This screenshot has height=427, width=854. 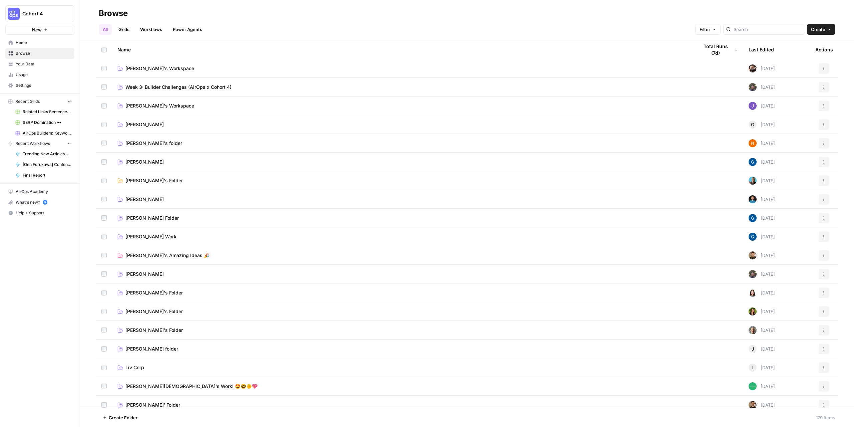 What do you see at coordinates (40, 85) in the screenshot?
I see `a: Settings` at bounding box center [40, 85].